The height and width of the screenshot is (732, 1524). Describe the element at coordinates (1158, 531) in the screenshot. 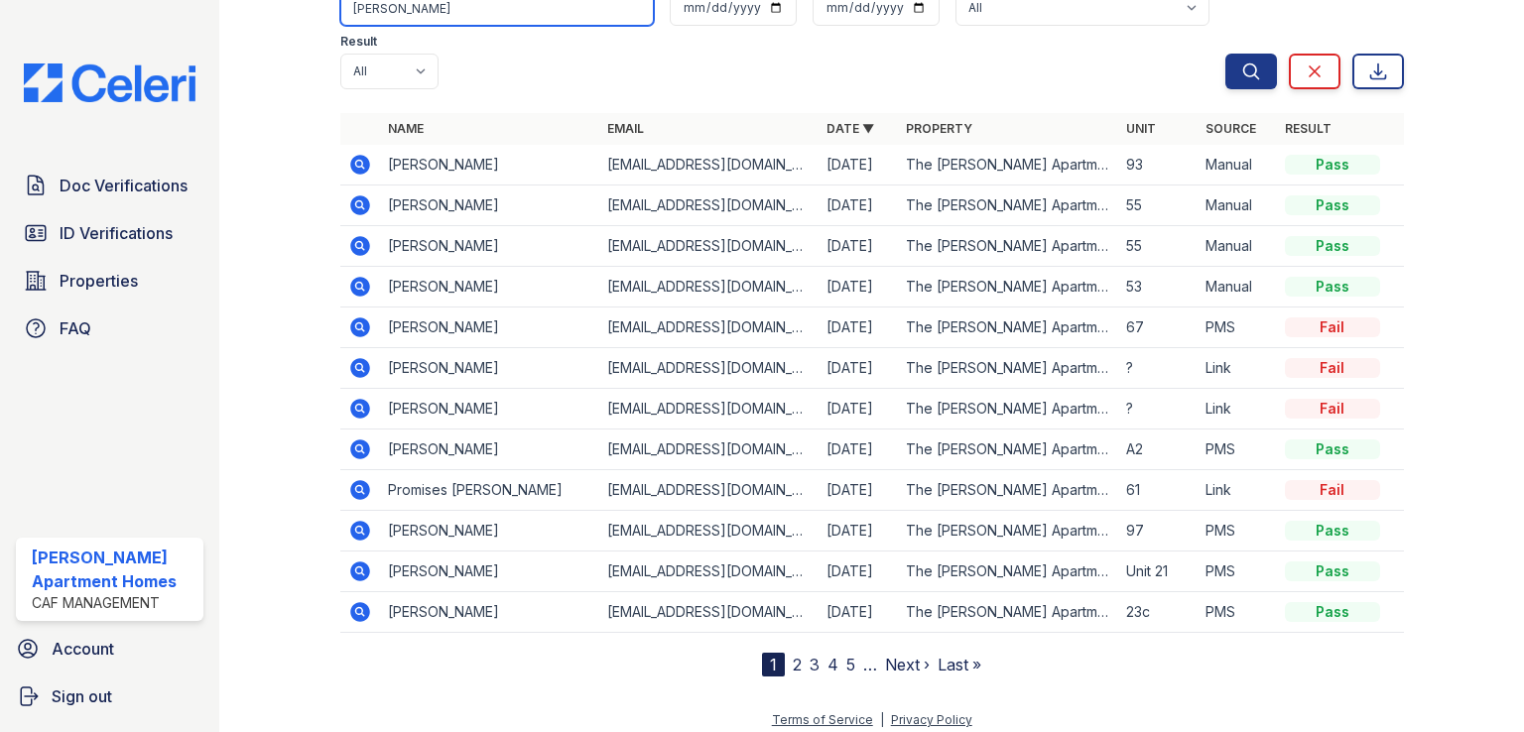

I see `td: 97` at that location.